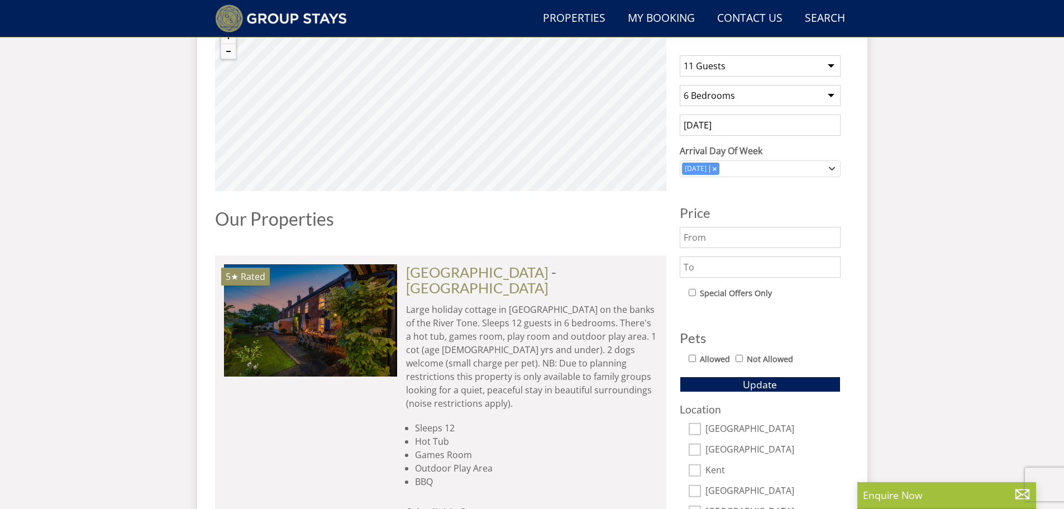 The image size is (1064, 509). What do you see at coordinates (441, 218) in the screenshot?
I see `h1: Our Properties` at bounding box center [441, 218].